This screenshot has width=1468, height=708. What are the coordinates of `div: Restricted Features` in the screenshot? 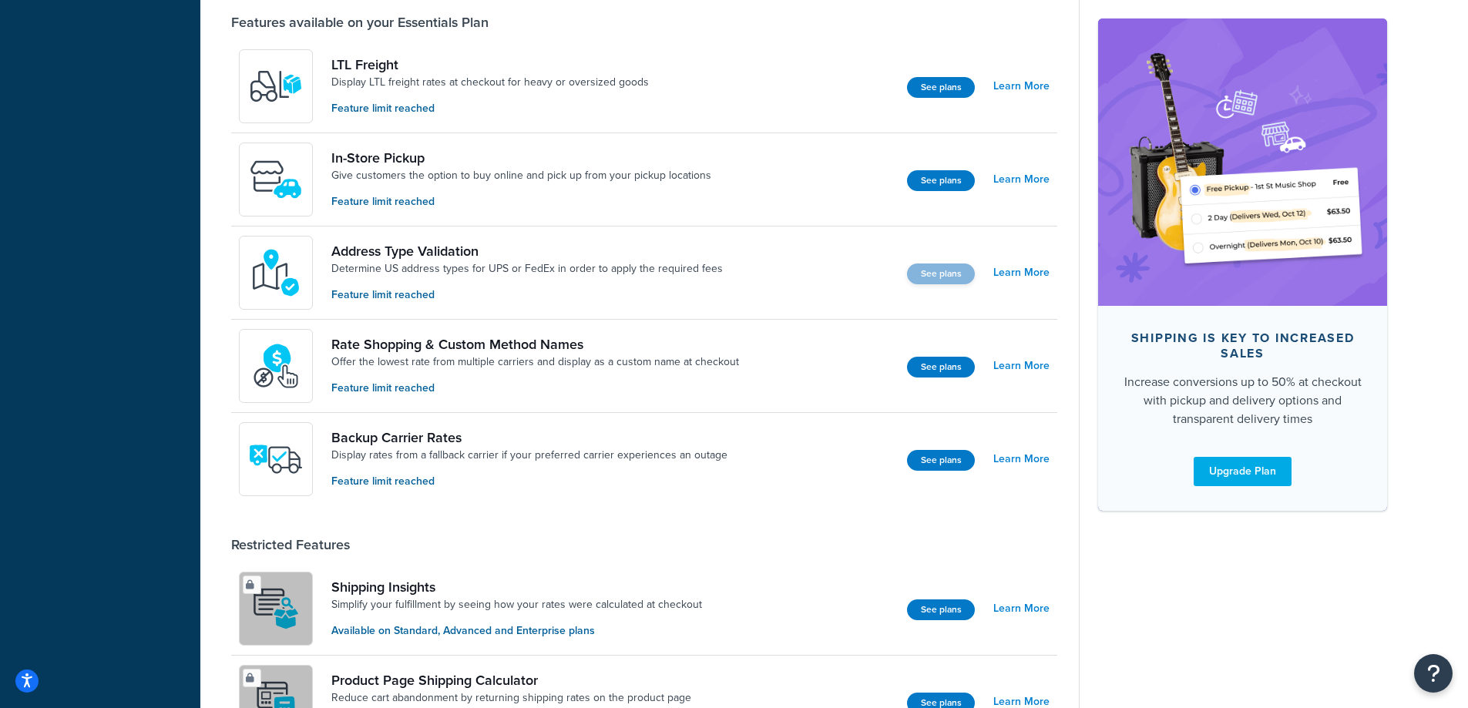 It's located at (290, 545).